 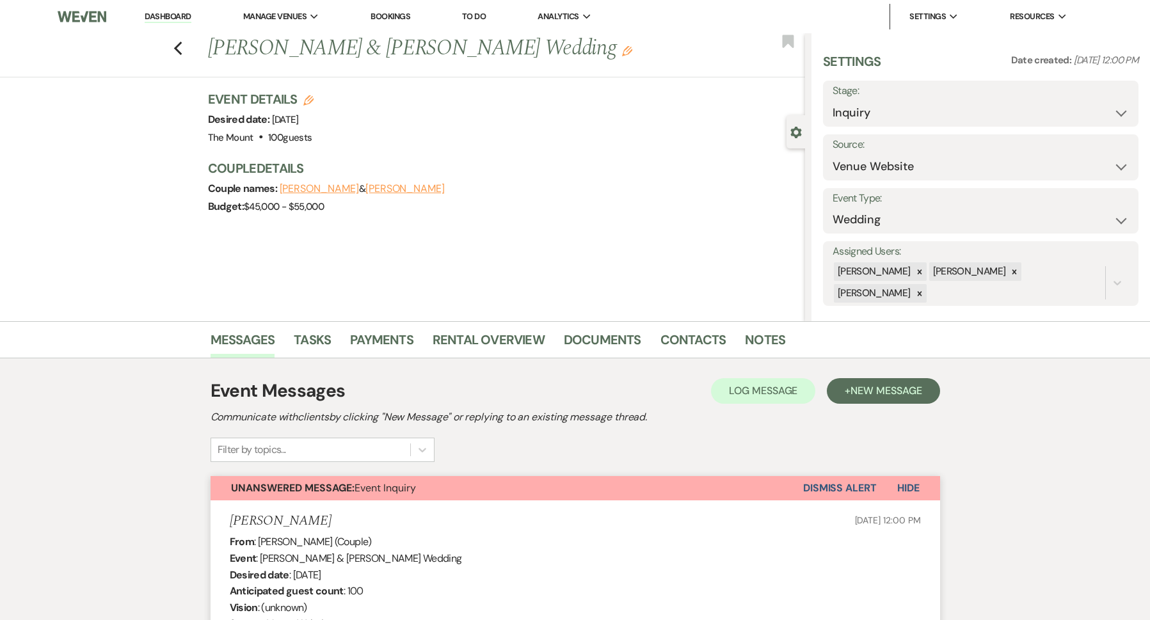 What do you see at coordinates (558, 17) in the screenshot?
I see `span: Analytics` at bounding box center [558, 17].